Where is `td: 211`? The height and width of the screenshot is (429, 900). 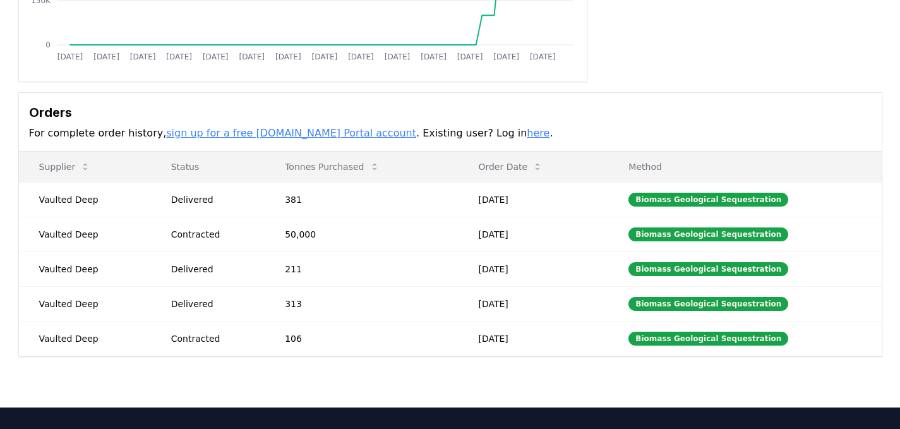
td: 211 is located at coordinates (361, 268).